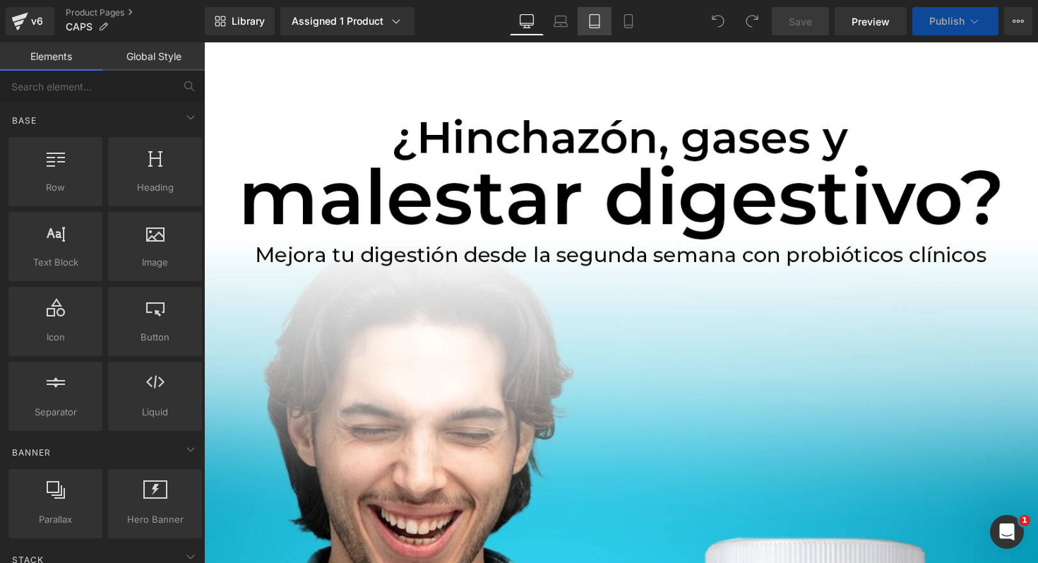 This screenshot has width=1038, height=563. What do you see at coordinates (30, 21) in the screenshot?
I see `a: v6` at bounding box center [30, 21].